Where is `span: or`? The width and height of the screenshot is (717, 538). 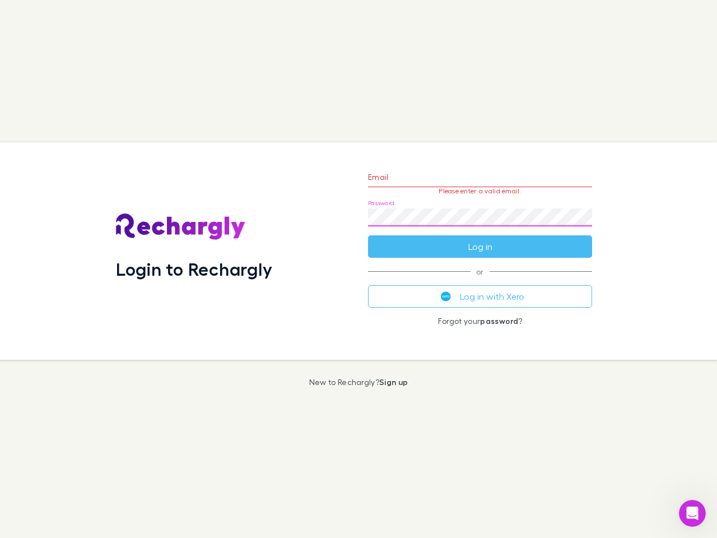 span: or is located at coordinates (480, 271).